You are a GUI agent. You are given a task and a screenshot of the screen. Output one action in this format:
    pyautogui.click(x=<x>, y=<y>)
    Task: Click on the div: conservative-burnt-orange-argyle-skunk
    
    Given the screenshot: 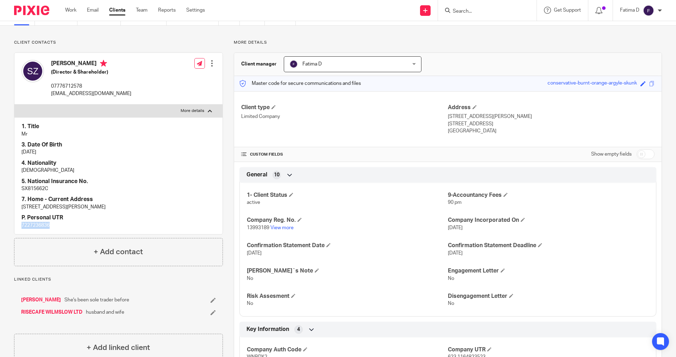 What is the action you would take?
    pyautogui.click(x=592, y=83)
    